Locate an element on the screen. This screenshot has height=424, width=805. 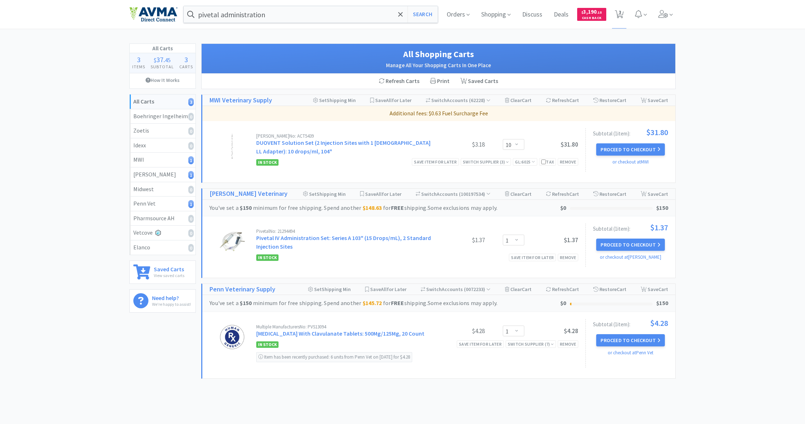
input: Search by item, sku, manufacturer, ingredient, size... is located at coordinates (311, 14).